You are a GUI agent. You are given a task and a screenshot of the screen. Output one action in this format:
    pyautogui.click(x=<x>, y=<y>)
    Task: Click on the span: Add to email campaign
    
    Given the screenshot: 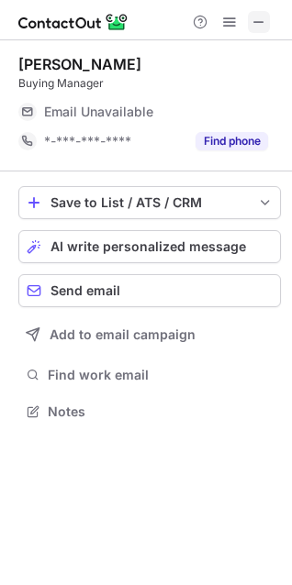 What is the action you would take?
    pyautogui.click(x=122, y=335)
    